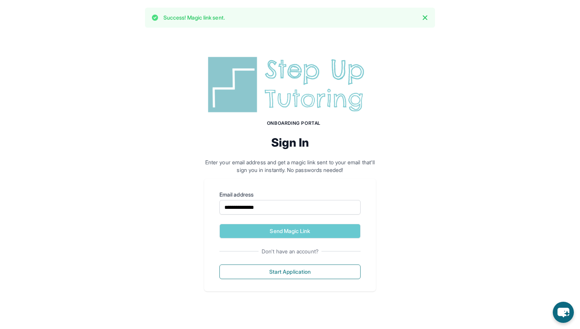  I want to click on p: Success! Magic link sent., so click(194, 18).